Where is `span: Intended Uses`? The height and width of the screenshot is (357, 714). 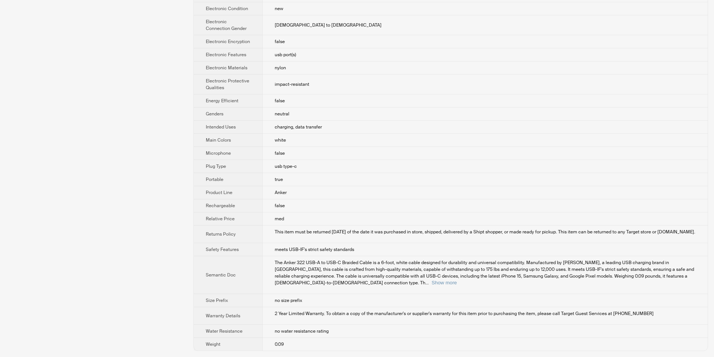
span: Intended Uses is located at coordinates (221, 127).